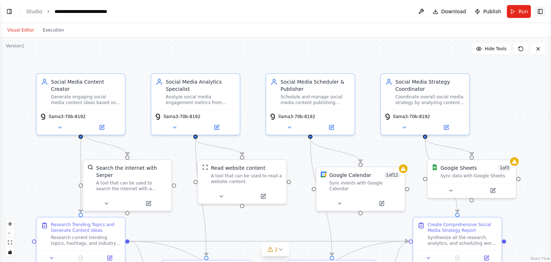 The image size is (551, 262). I want to click on div: Google CalendarGoogle Calendar1of12Sync events with Google Calendar, so click(360, 189).